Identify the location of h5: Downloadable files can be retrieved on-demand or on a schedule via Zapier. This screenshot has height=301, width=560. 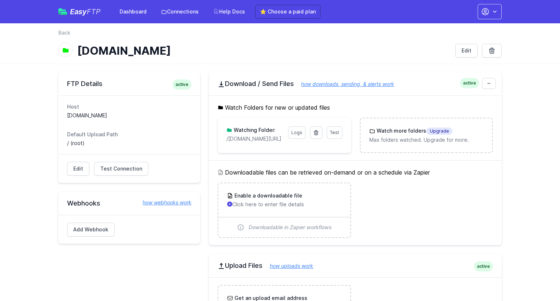
(355, 173).